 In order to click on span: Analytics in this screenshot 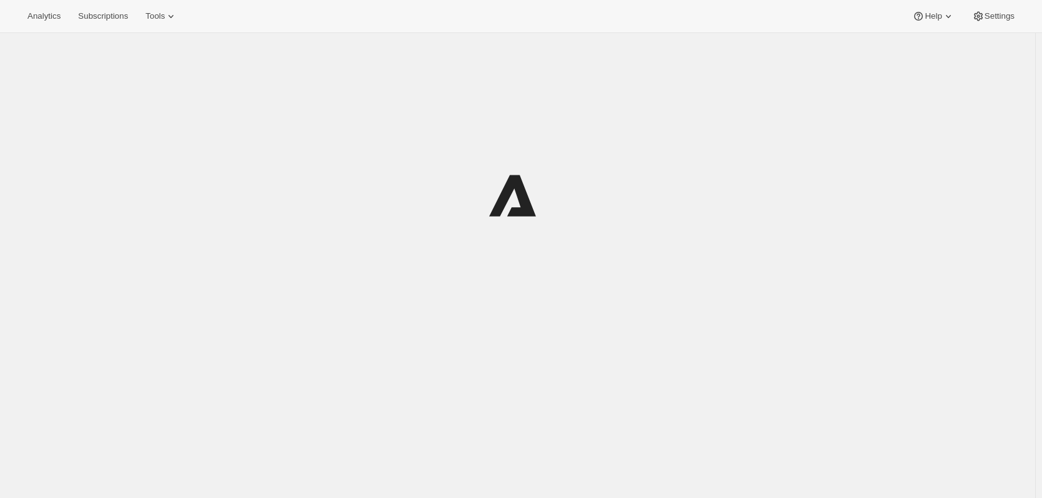, I will do `click(44, 16)`.